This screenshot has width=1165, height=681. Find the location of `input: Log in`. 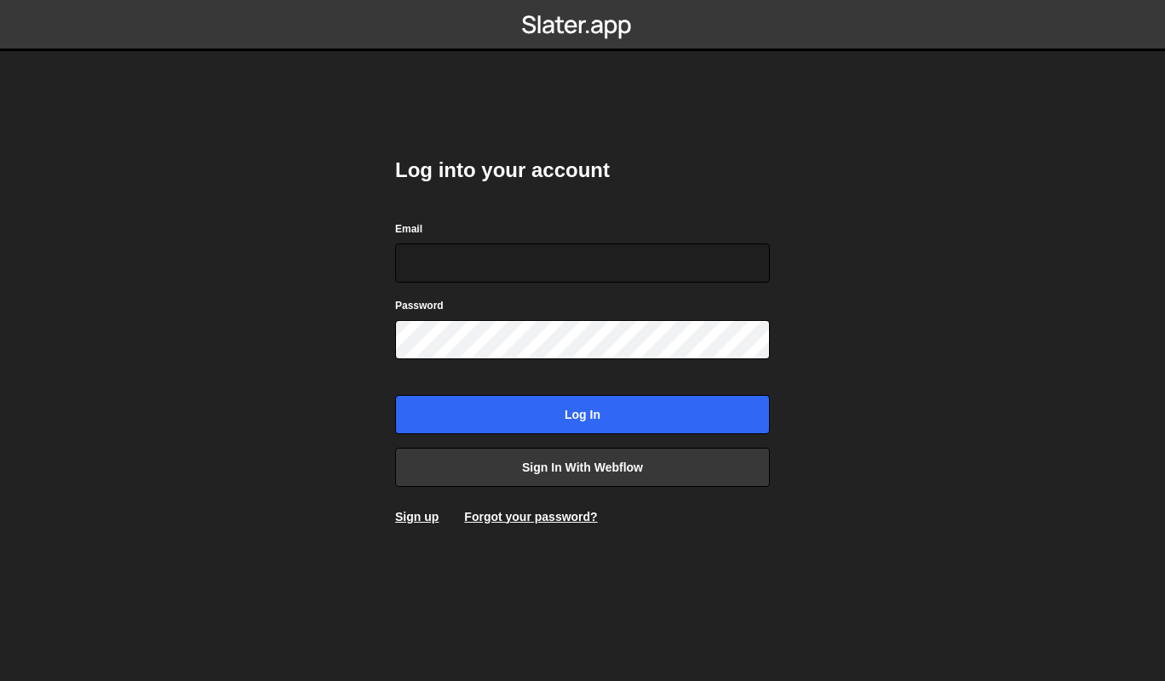

input: Log in is located at coordinates (582, 415).